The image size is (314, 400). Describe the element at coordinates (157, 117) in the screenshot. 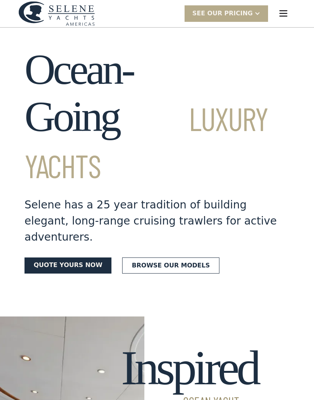

I see `h1: Ocean-Going` at that location.